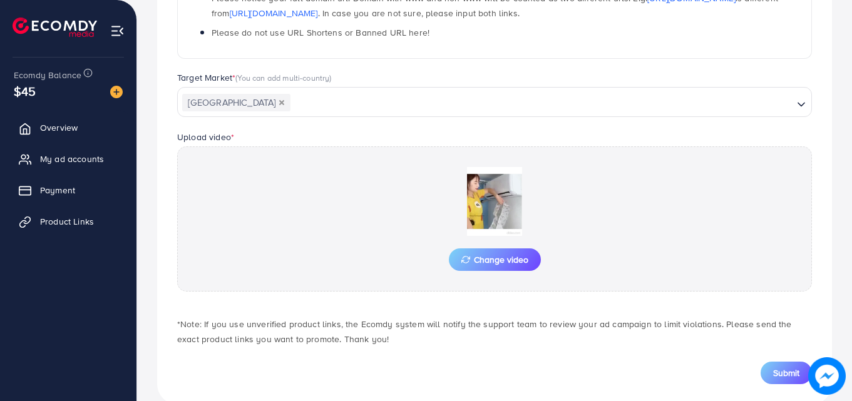 The image size is (852, 401). I want to click on button: Submit, so click(786, 373).